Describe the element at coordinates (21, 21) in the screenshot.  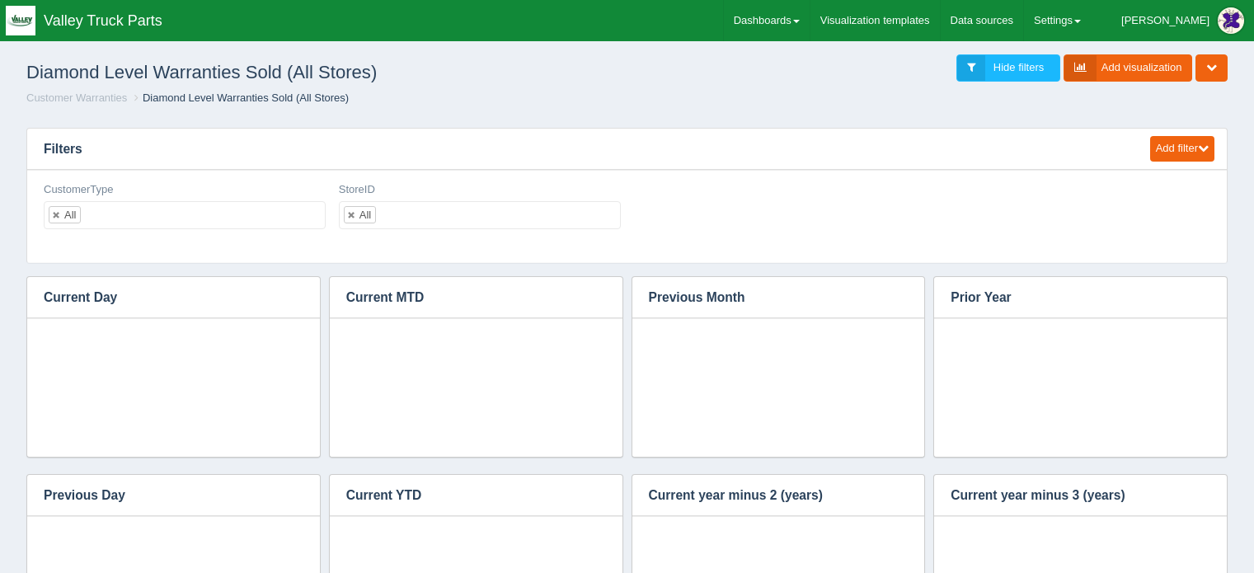
I see `img: q1blfpkbivjhsugxdrfq.png` at that location.